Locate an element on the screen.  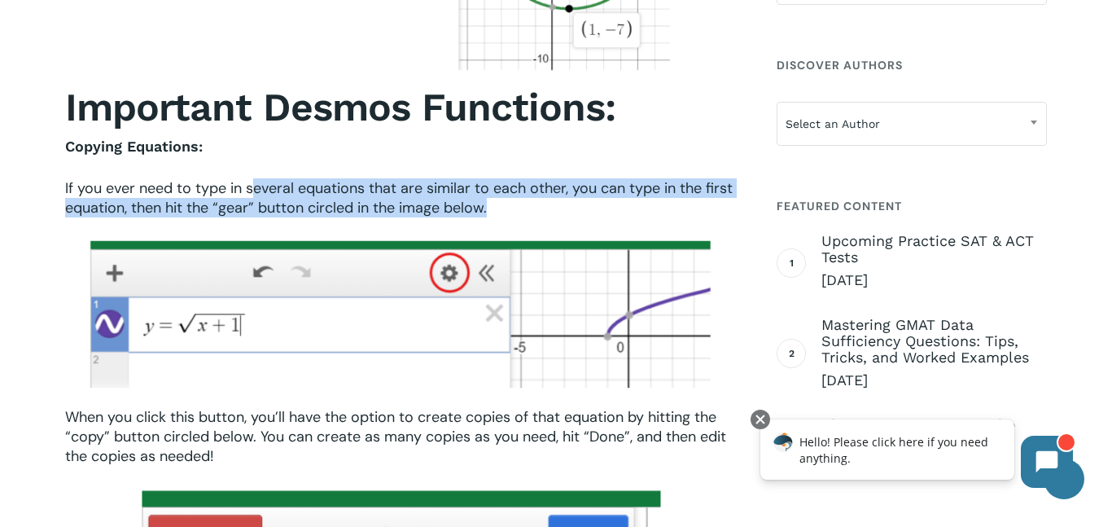
img: Avatar is located at coordinates (40, 36).